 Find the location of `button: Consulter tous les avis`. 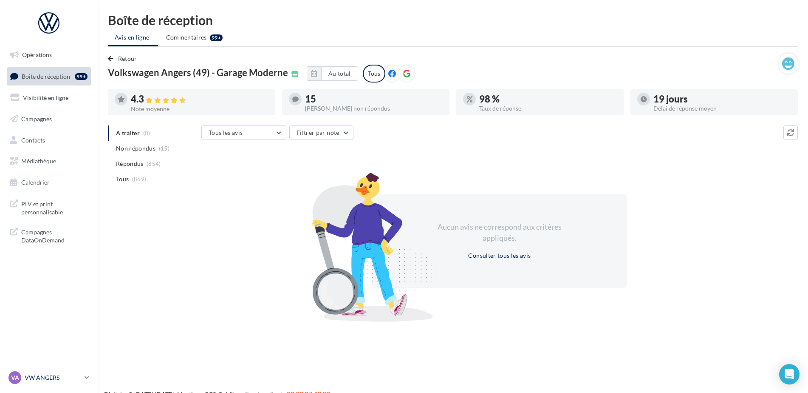

button: Consulter tous les avis is located at coordinates (499, 255).